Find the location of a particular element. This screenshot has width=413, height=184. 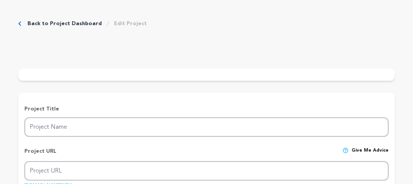

p: Project Title is located at coordinates (206, 109).